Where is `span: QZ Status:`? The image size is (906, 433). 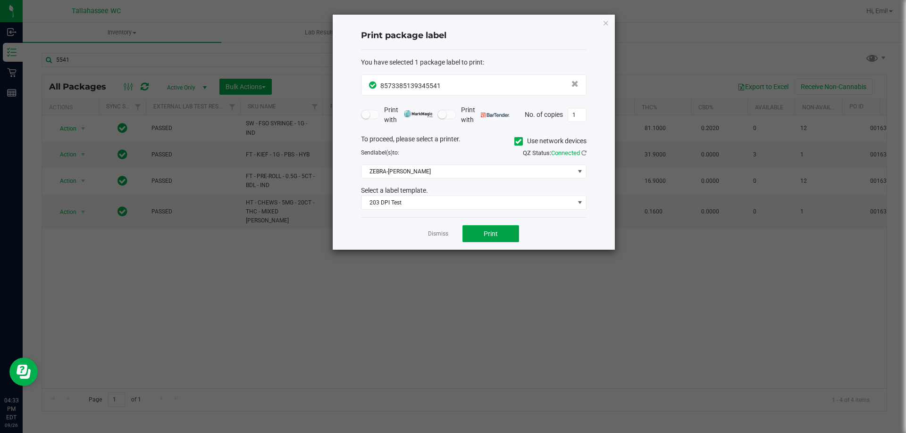 span: QZ Status: is located at coordinates (554, 153).